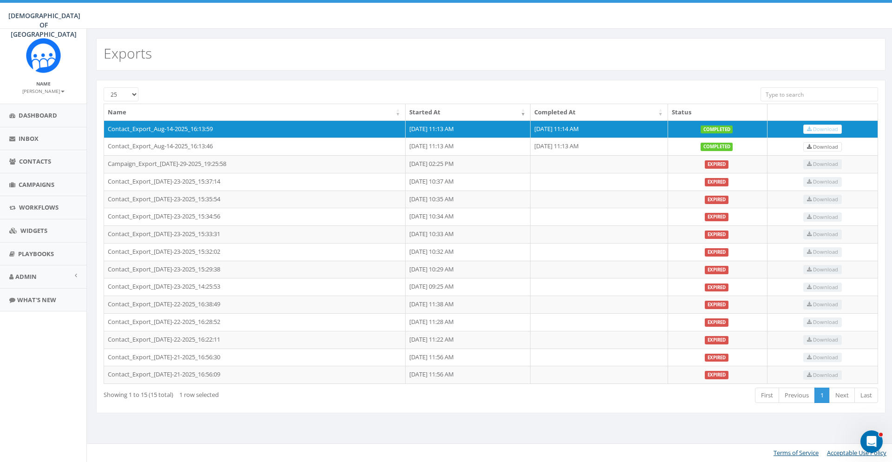 This screenshot has width=892, height=462. I want to click on a: 1, so click(822, 395).